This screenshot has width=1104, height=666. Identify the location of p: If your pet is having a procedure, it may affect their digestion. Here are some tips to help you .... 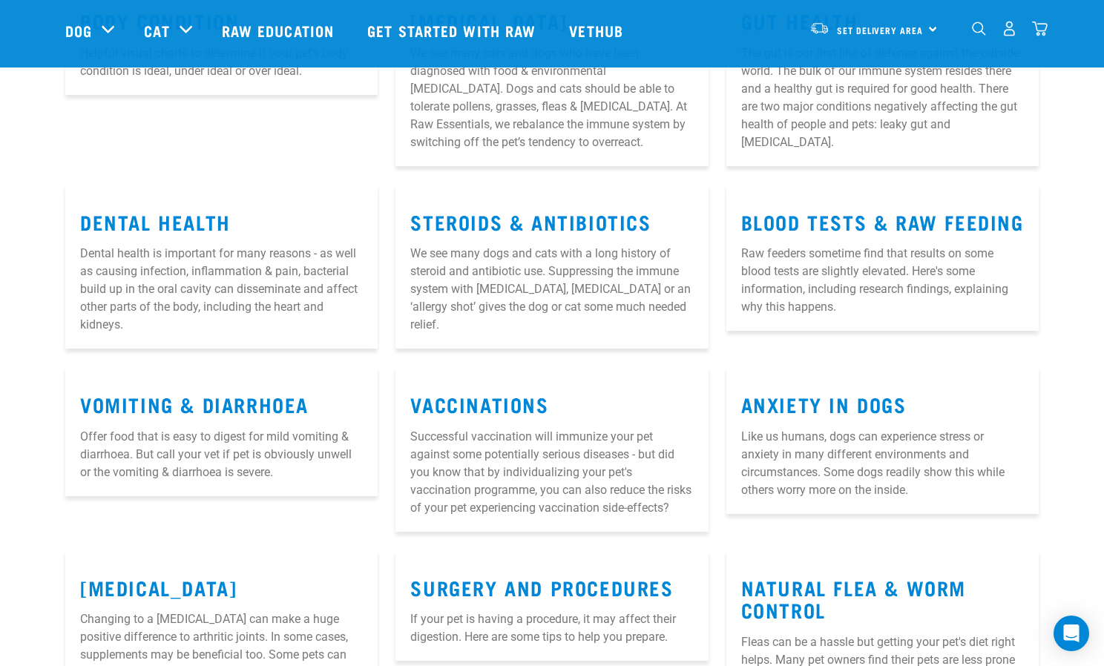
(551, 628).